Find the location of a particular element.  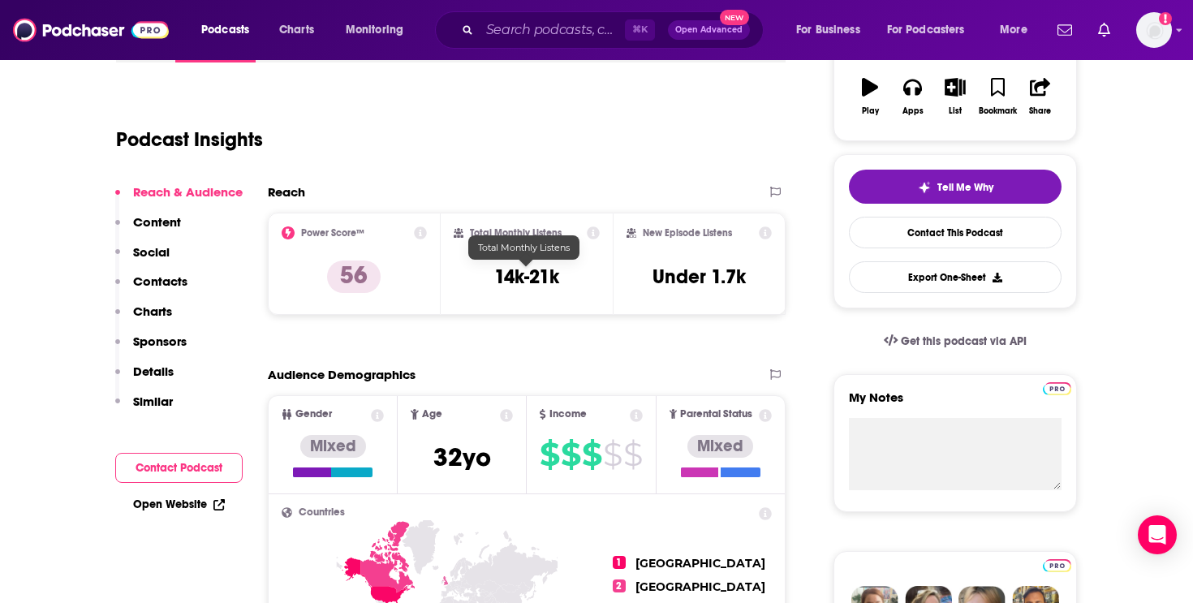

div: Bookmark is located at coordinates (997, 111).